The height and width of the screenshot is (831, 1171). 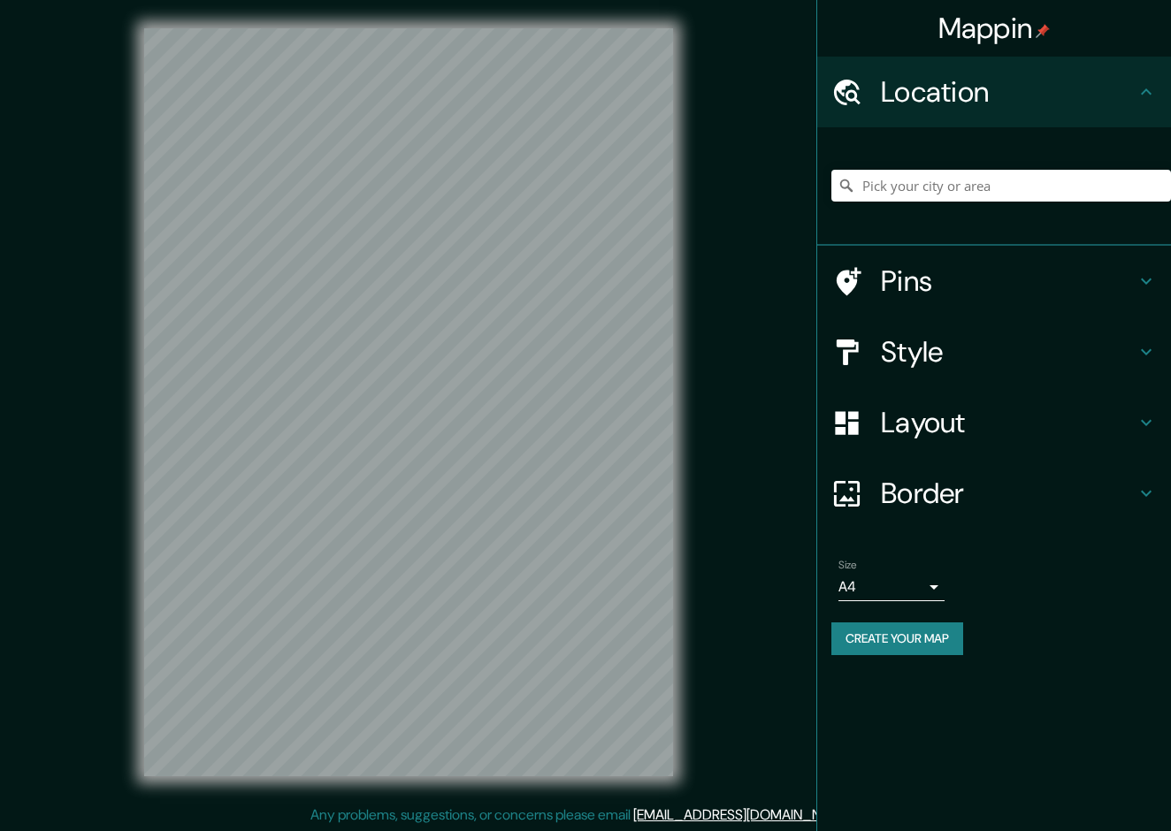 What do you see at coordinates (897, 638) in the screenshot?
I see `button: Create your map` at bounding box center [897, 638].